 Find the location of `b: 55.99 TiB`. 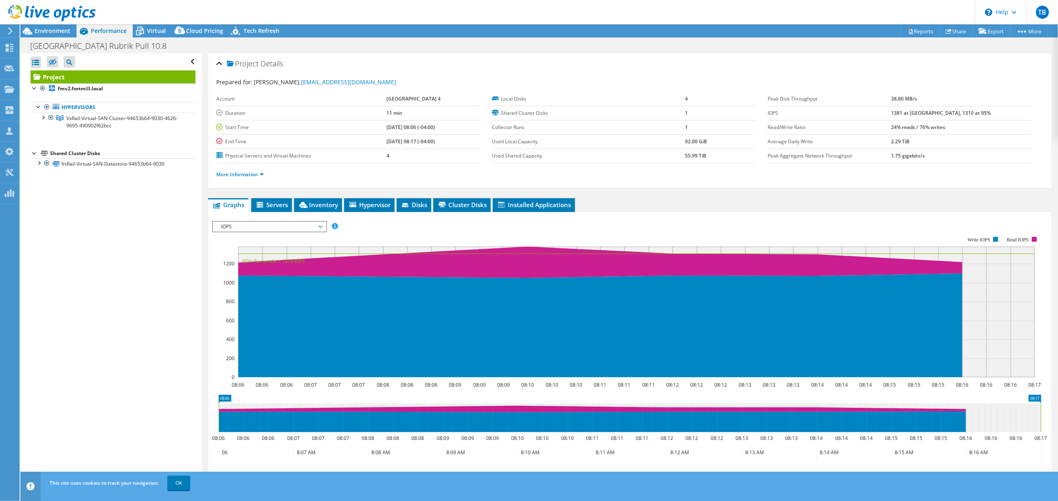

b: 55.99 TiB is located at coordinates (696, 156).